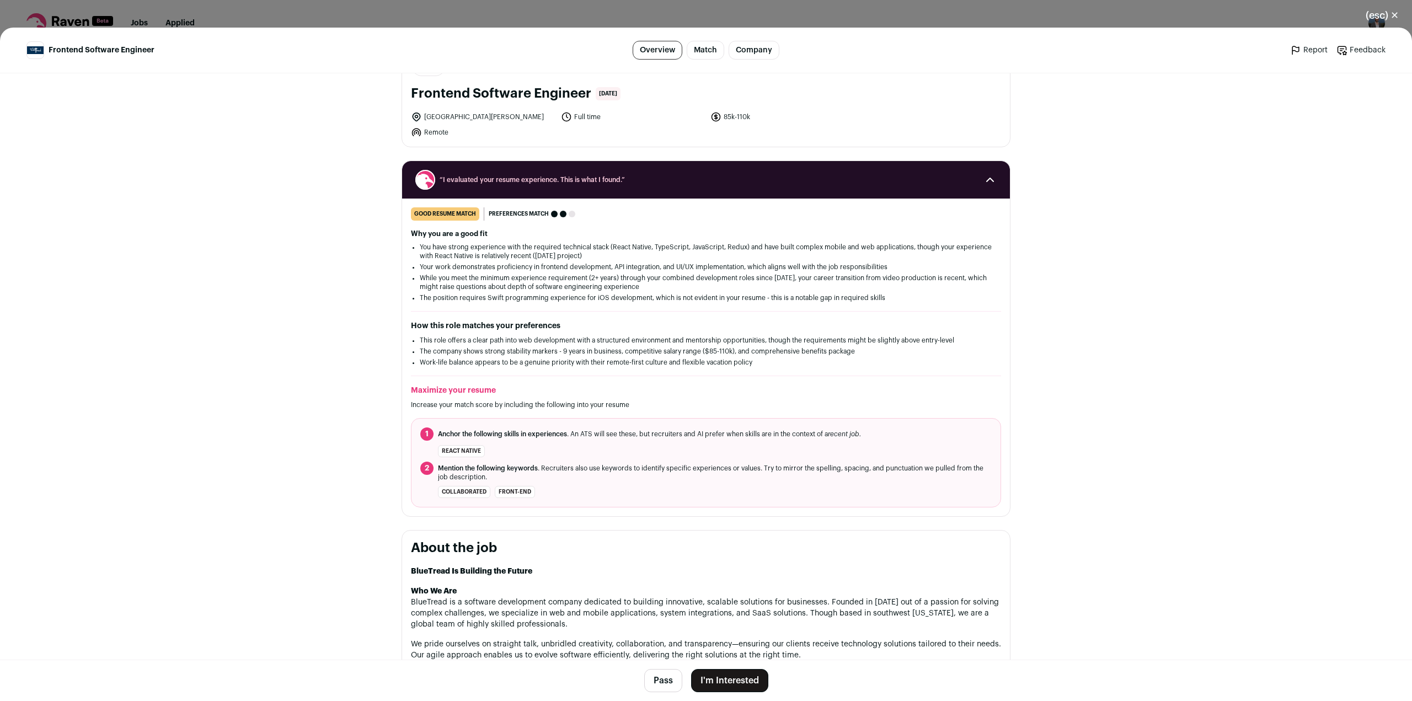  I want to click on li: You have strong experience with the required technical stack (React Native, TypeScript, JavaScrip..., so click(706, 252).